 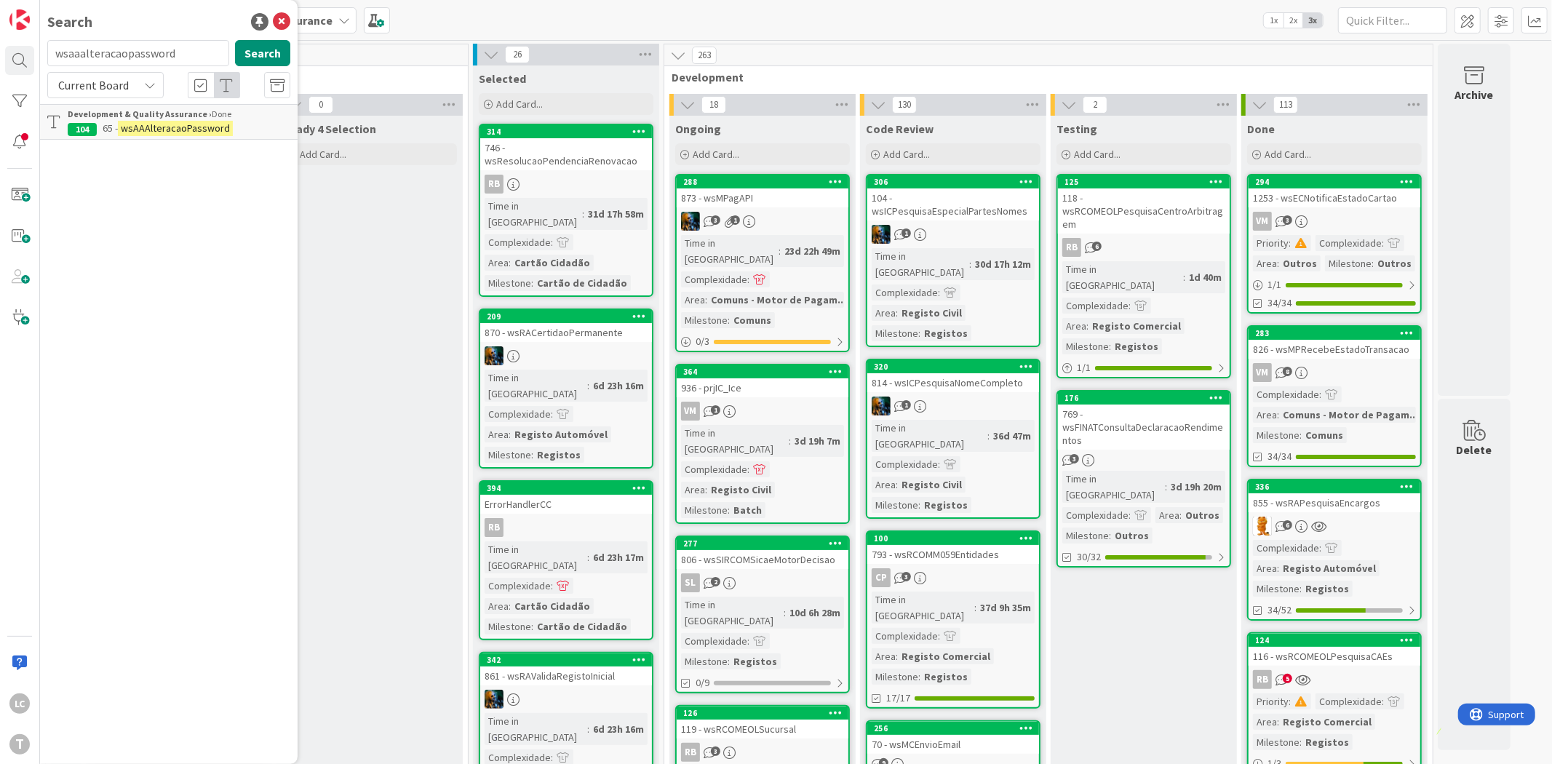 What do you see at coordinates (169, 122) in the screenshot?
I see `a: Development & Quality Assurance ›Done10465 -wsAAAlteracaoPassword` at bounding box center [169, 122].